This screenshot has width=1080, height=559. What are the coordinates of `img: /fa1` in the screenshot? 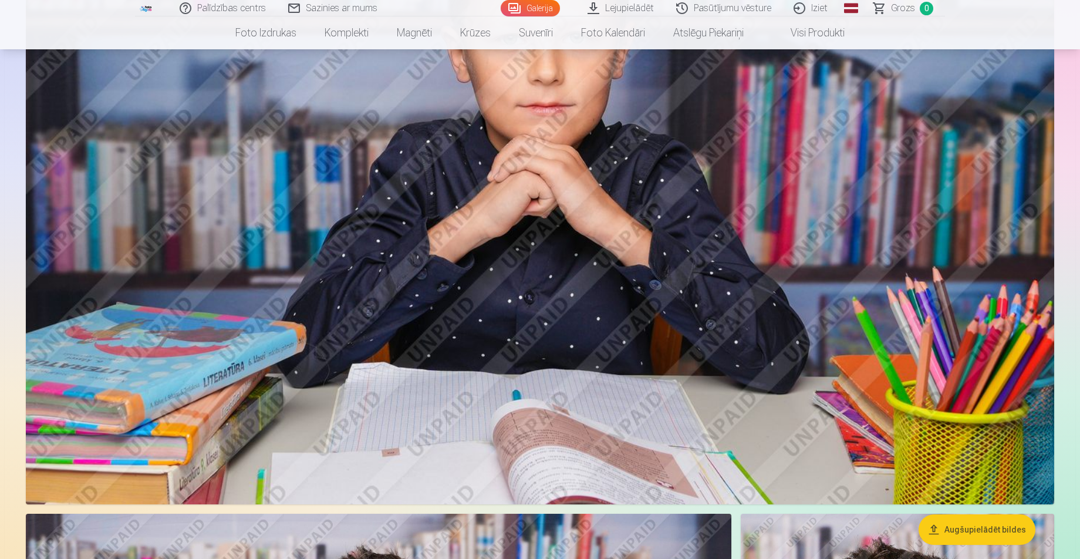 It's located at (146, 8).